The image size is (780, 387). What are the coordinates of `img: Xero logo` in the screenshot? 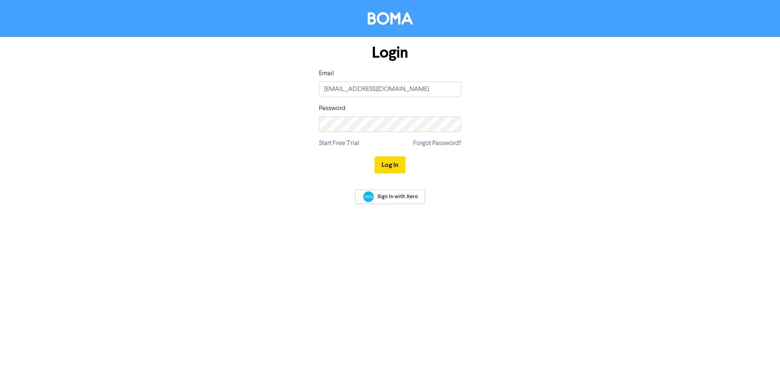 It's located at (369, 197).